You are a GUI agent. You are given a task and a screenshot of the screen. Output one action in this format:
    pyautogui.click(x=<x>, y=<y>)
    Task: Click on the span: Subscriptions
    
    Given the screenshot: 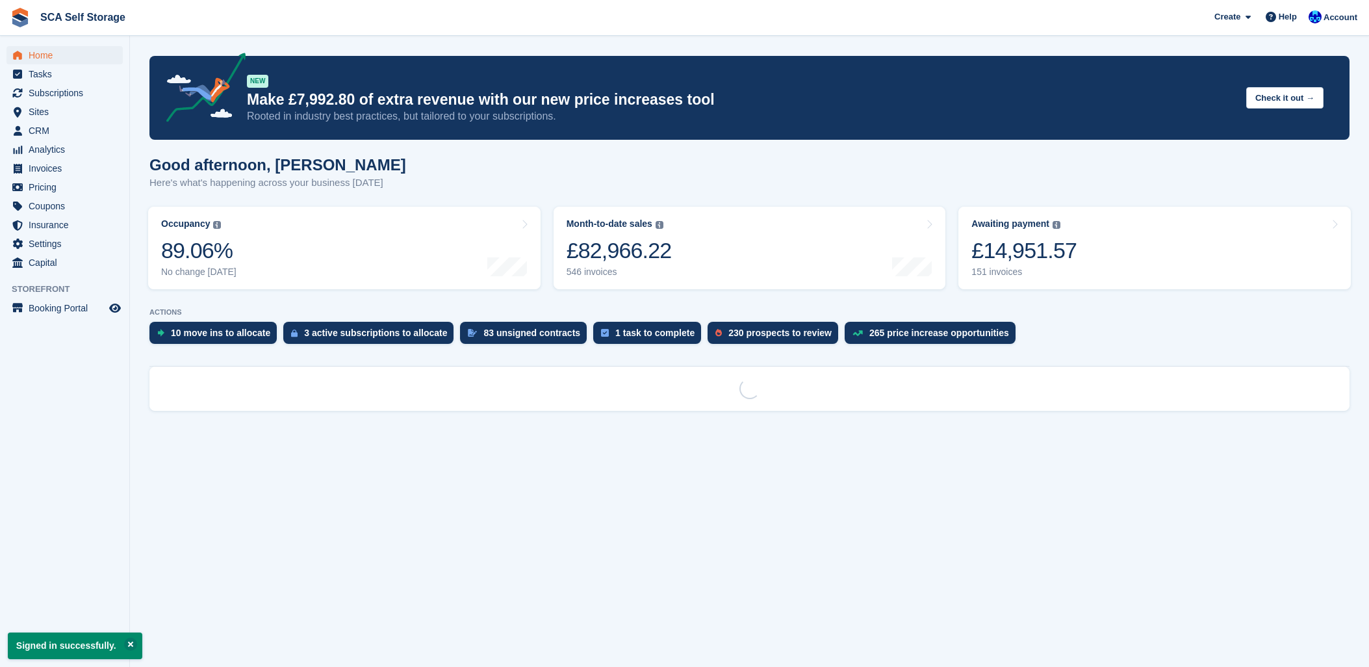 What is the action you would take?
    pyautogui.click(x=68, y=93)
    